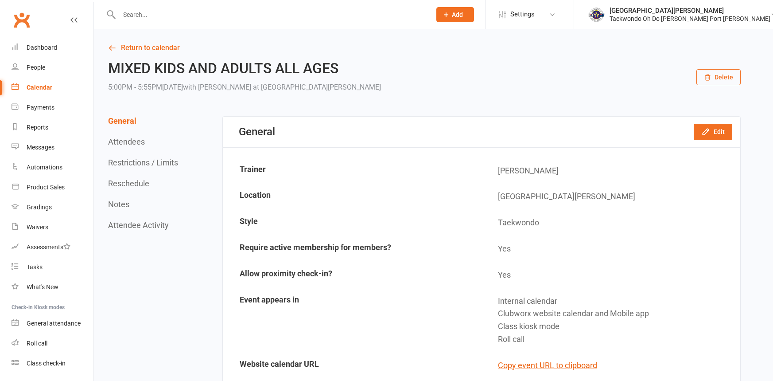  I want to click on a: Assessments, so click(52, 247).